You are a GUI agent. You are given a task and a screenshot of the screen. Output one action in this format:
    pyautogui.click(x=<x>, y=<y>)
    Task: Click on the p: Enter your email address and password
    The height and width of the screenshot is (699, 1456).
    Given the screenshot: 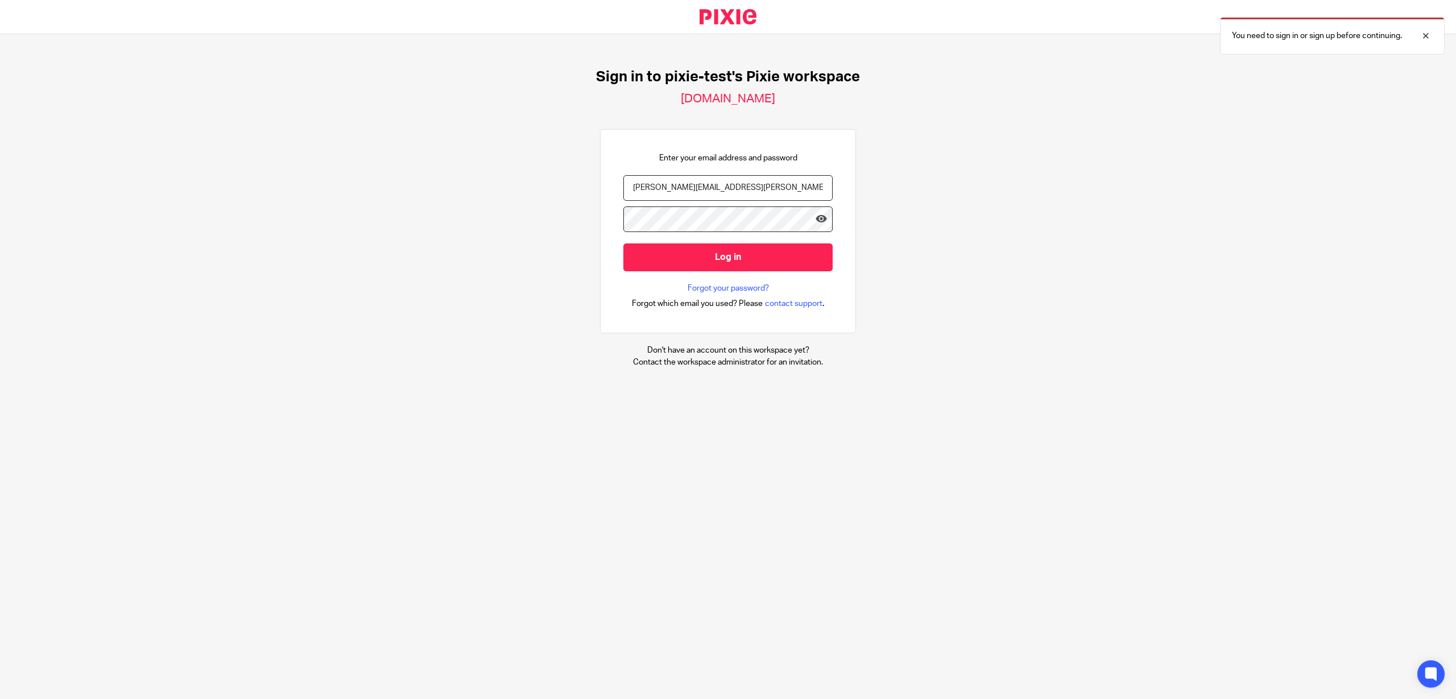 What is the action you would take?
    pyautogui.click(x=728, y=158)
    